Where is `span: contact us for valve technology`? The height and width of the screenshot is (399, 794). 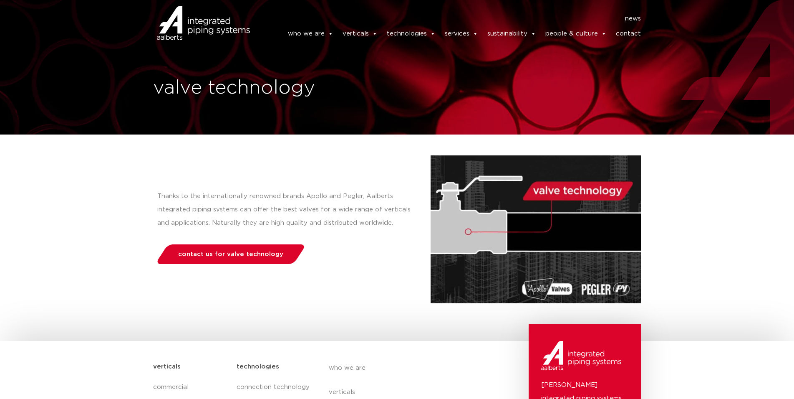 span: contact us for valve technology is located at coordinates (231, 254).